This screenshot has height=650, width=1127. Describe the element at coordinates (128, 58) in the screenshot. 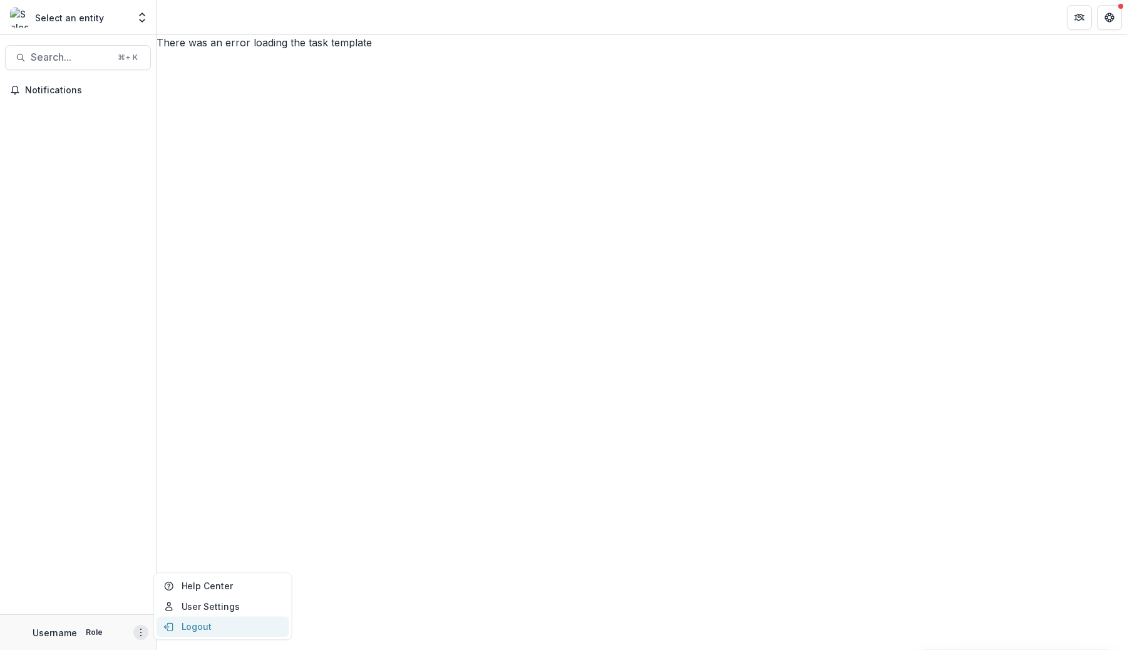

I see `div: ⌘ + K` at that location.